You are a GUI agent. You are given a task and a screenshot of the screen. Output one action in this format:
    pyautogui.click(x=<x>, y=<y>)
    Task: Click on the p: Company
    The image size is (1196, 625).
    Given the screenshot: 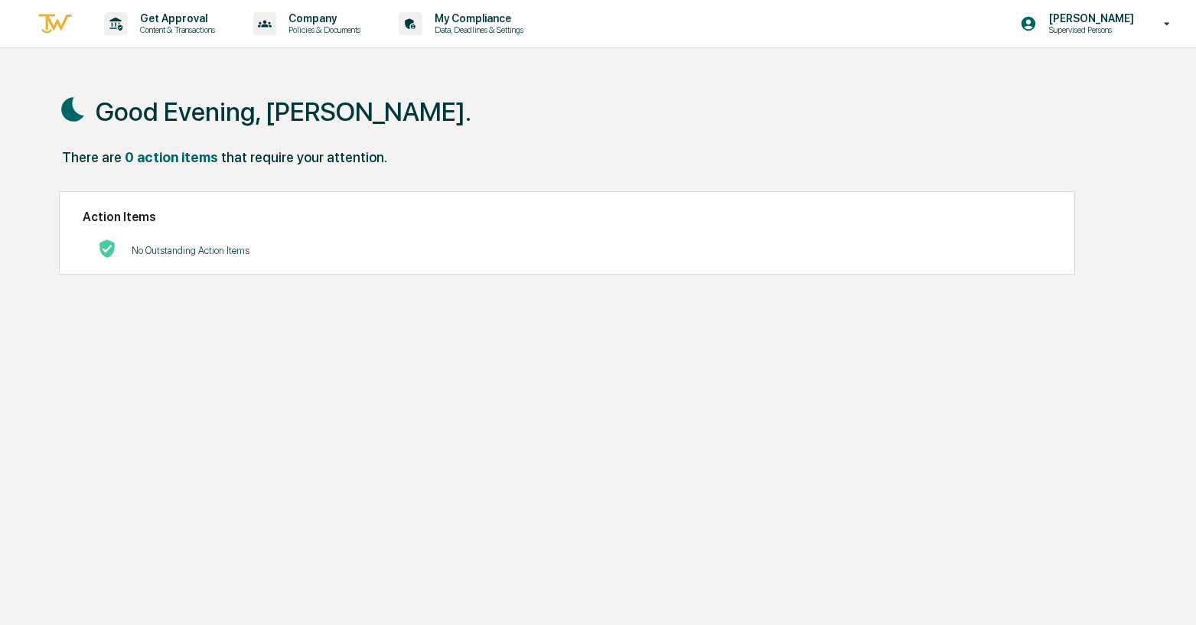 What is the action you would take?
    pyautogui.click(x=322, y=18)
    